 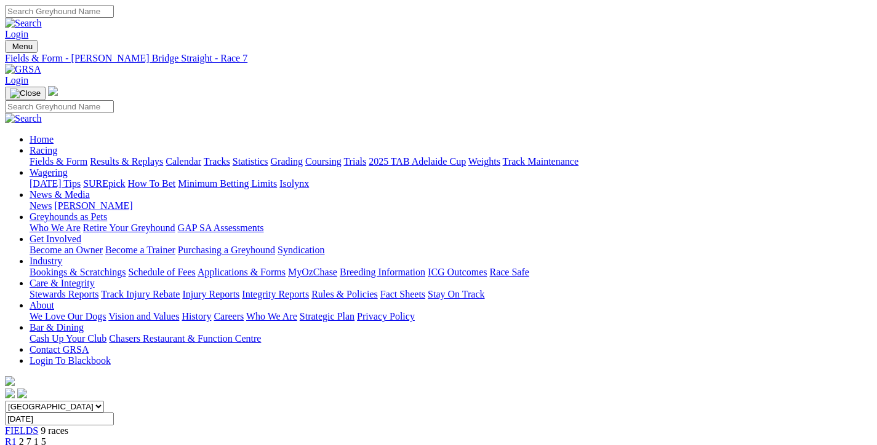 I want to click on a: Privacy Policy, so click(x=386, y=316).